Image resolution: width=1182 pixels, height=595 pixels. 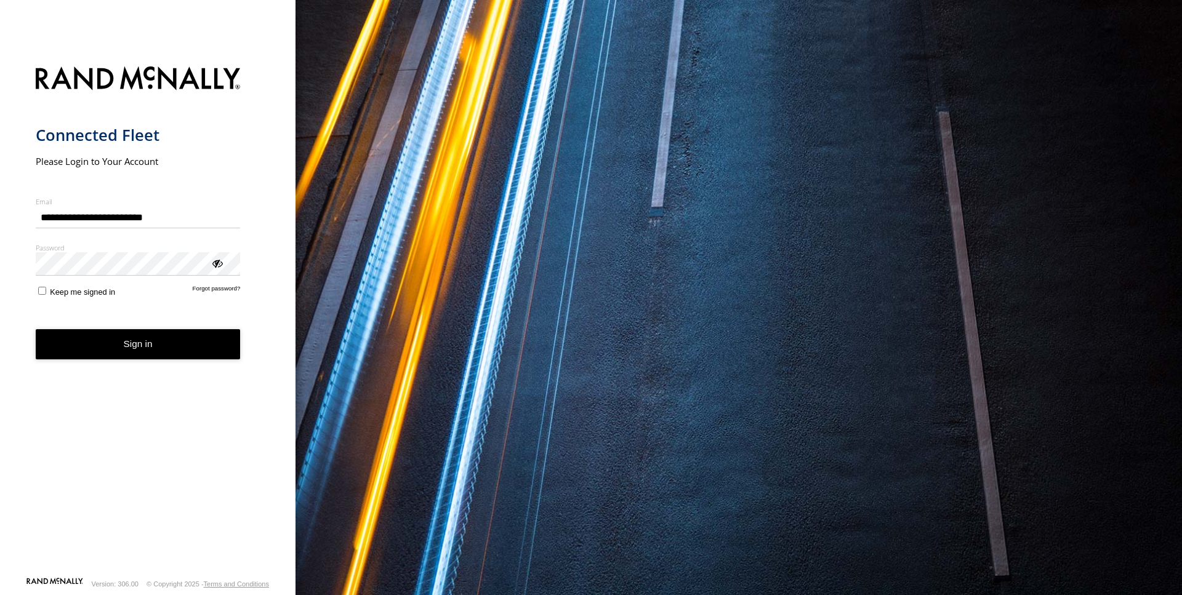 What do you see at coordinates (115, 584) in the screenshot?
I see `div: Version: 306.00` at bounding box center [115, 584].